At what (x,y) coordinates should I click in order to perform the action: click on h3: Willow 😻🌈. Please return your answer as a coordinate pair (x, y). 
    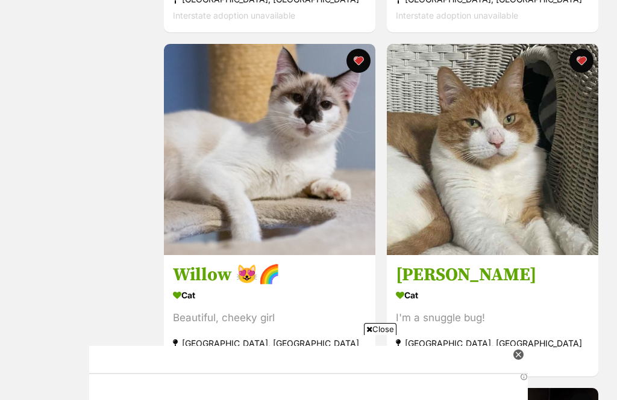
    Looking at the image, I should click on (269, 275).